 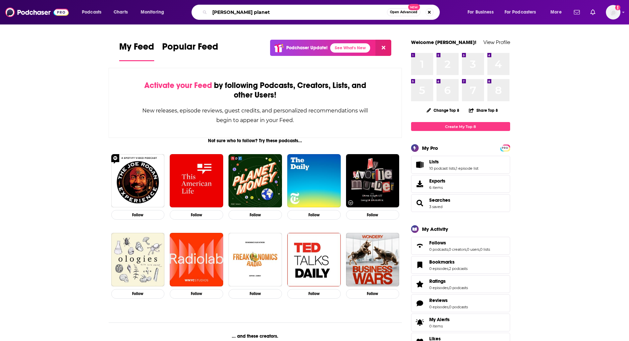 I want to click on a: 1 episode list, so click(x=467, y=168).